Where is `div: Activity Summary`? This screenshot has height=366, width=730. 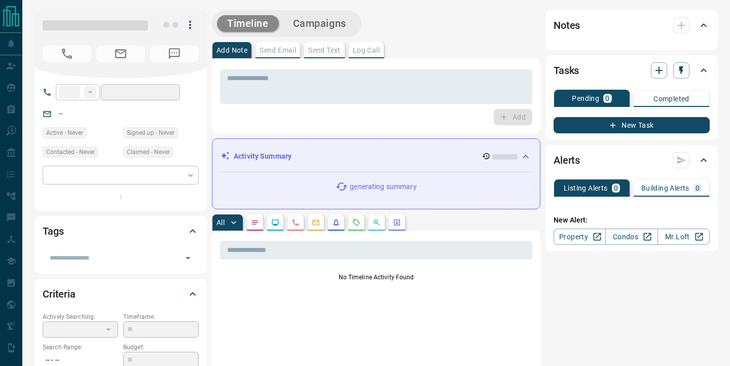 div: Activity Summary is located at coordinates (376, 156).